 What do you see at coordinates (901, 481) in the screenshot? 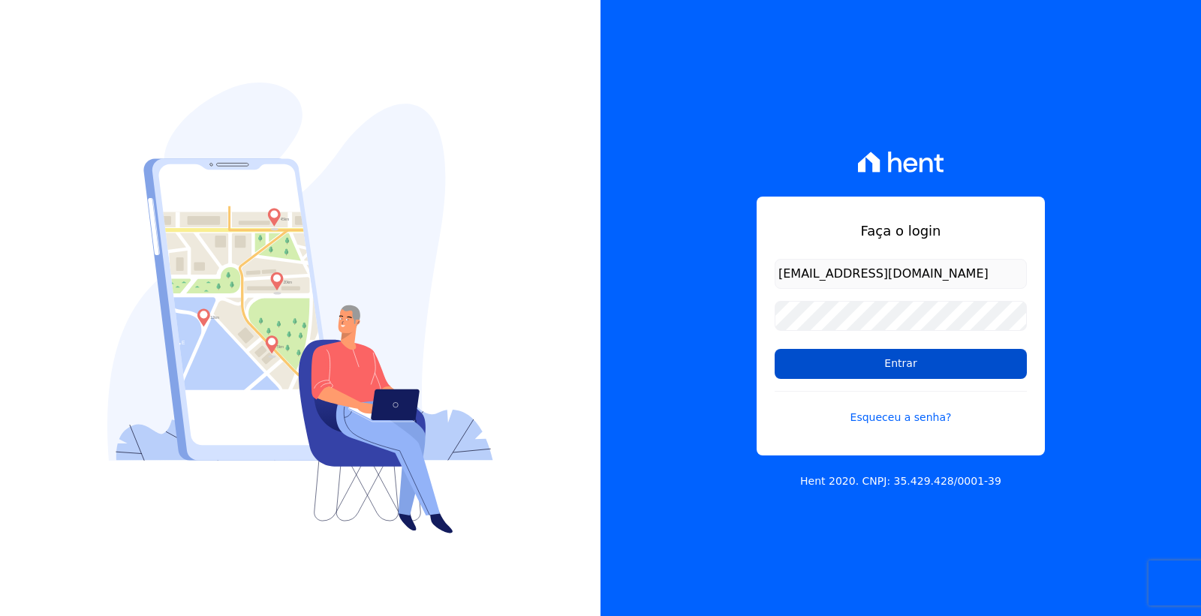
I see `p: Hent 2020. CNPJ: 35.429.428/0001-39` at bounding box center [901, 481].